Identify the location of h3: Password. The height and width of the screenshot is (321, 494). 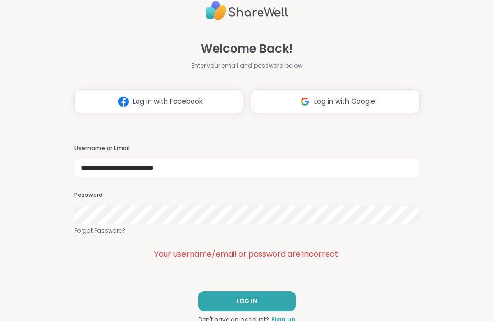
(247, 195).